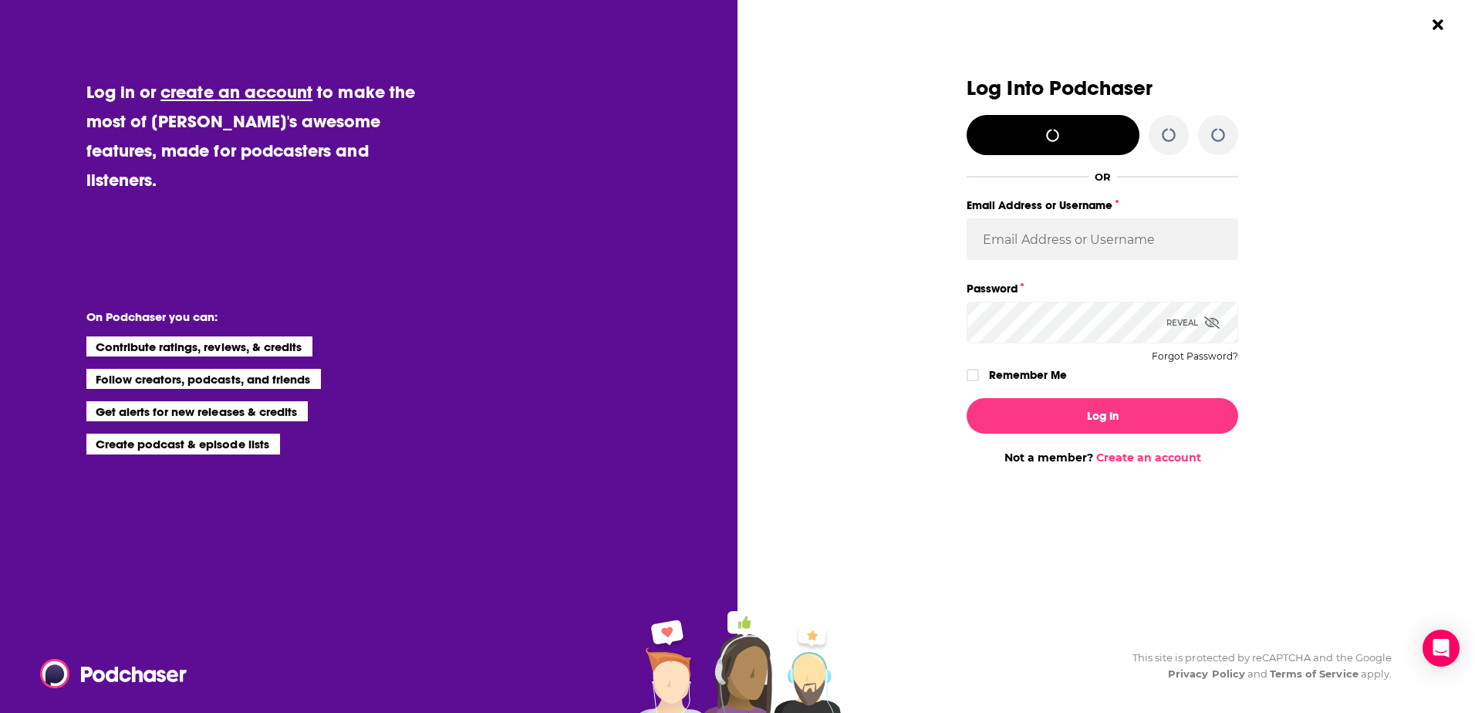 This screenshot has height=713, width=1475. I want to click on input: Email Address or Username, so click(1102, 239).